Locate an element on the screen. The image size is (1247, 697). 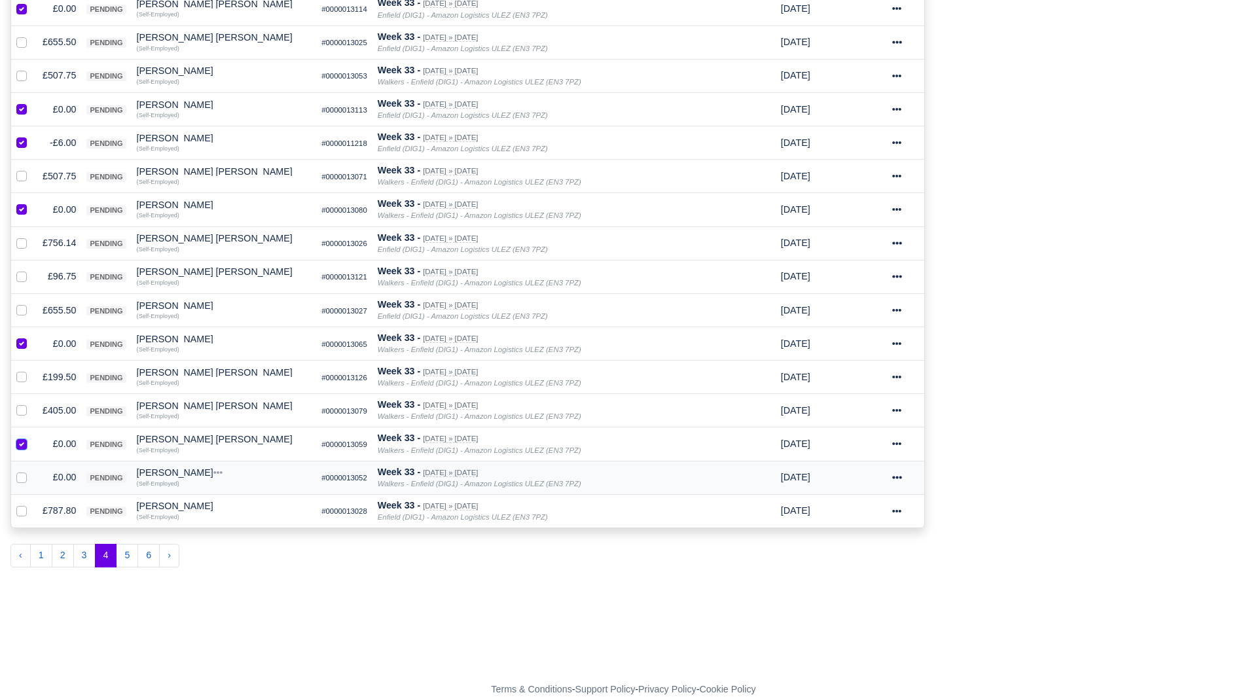
small: #0000013053 is located at coordinates (344, 76).